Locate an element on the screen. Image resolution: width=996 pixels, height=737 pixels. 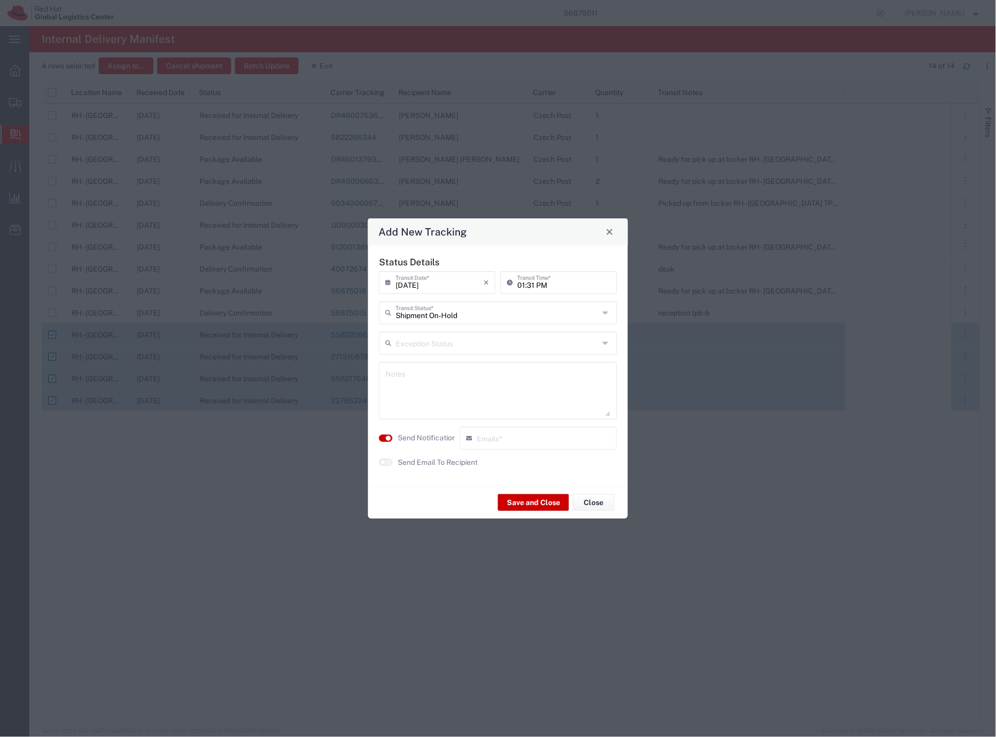
label: Send Notification is located at coordinates (427, 438).